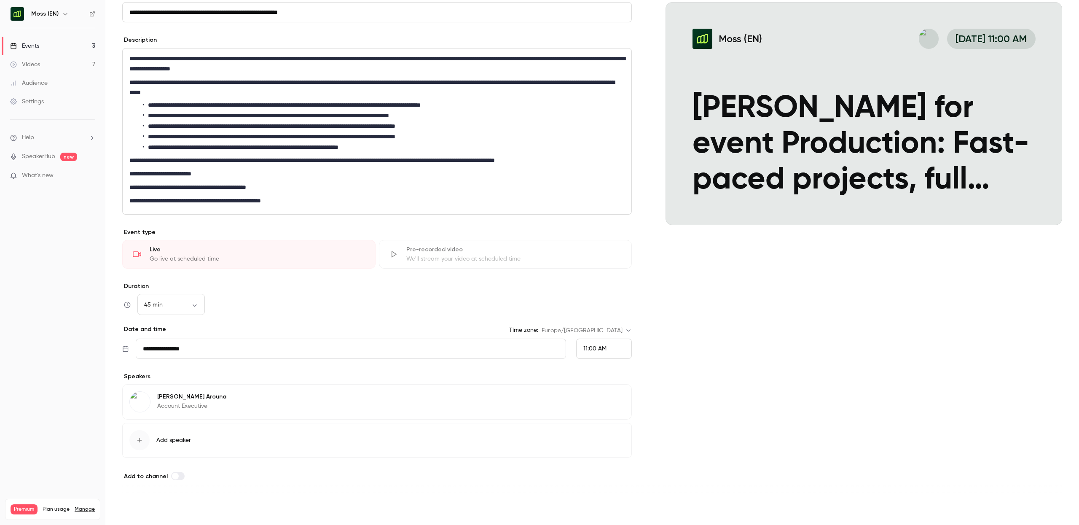 The width and height of the screenshot is (1079, 525). Describe the element at coordinates (24, 509) in the screenshot. I see `span: Premium` at that location.